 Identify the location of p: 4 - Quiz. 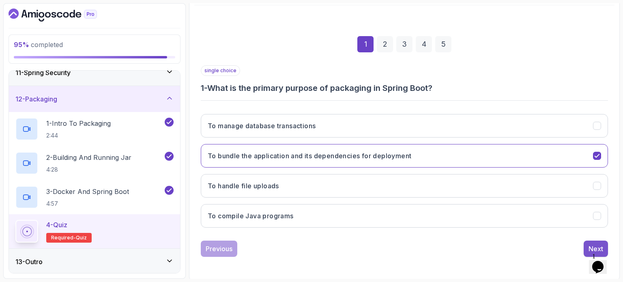
(57, 225).